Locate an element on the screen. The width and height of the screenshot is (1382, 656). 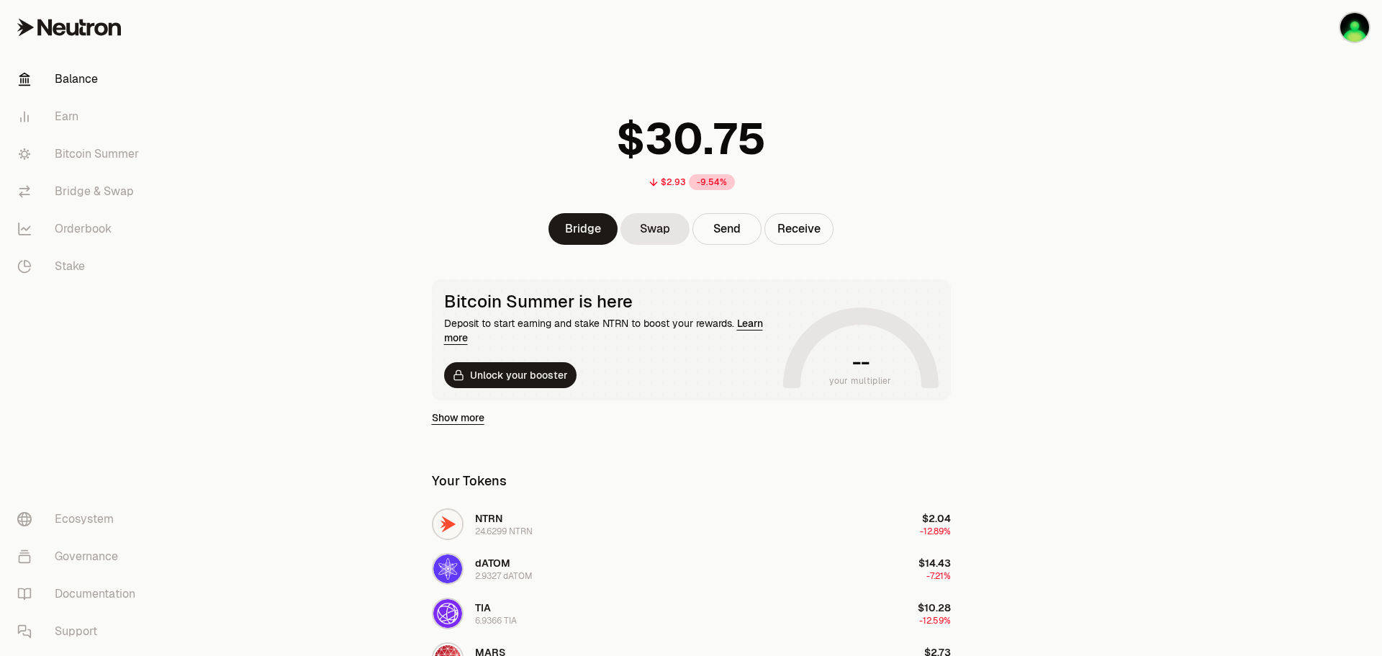
a: Swap is located at coordinates (655, 229).